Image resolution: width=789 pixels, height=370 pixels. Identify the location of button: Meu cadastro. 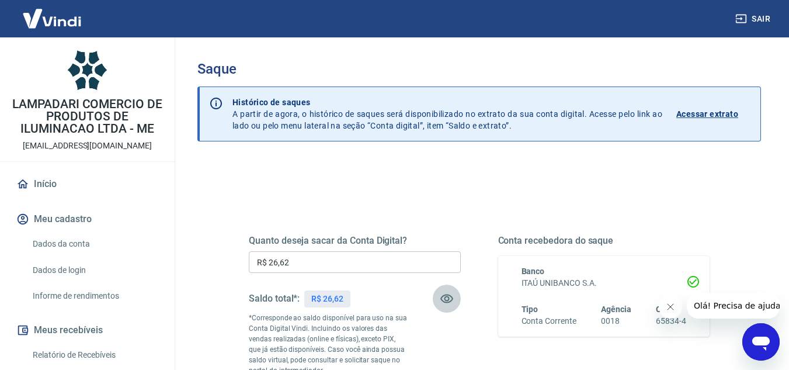
(87, 219).